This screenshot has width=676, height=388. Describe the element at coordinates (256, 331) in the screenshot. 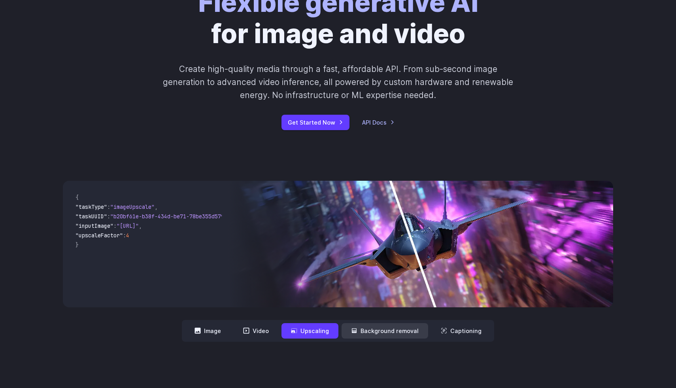

I see `button: Video` at that location.